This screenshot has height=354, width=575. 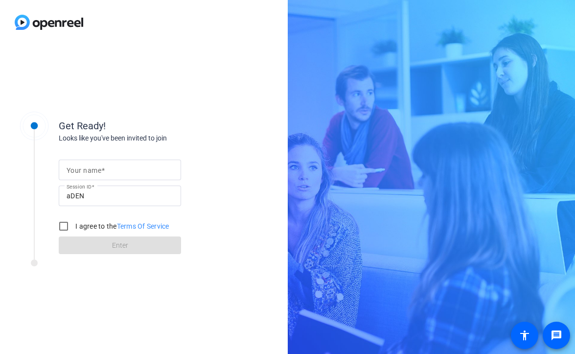 I want to click on mat-label: Your name, so click(x=84, y=170).